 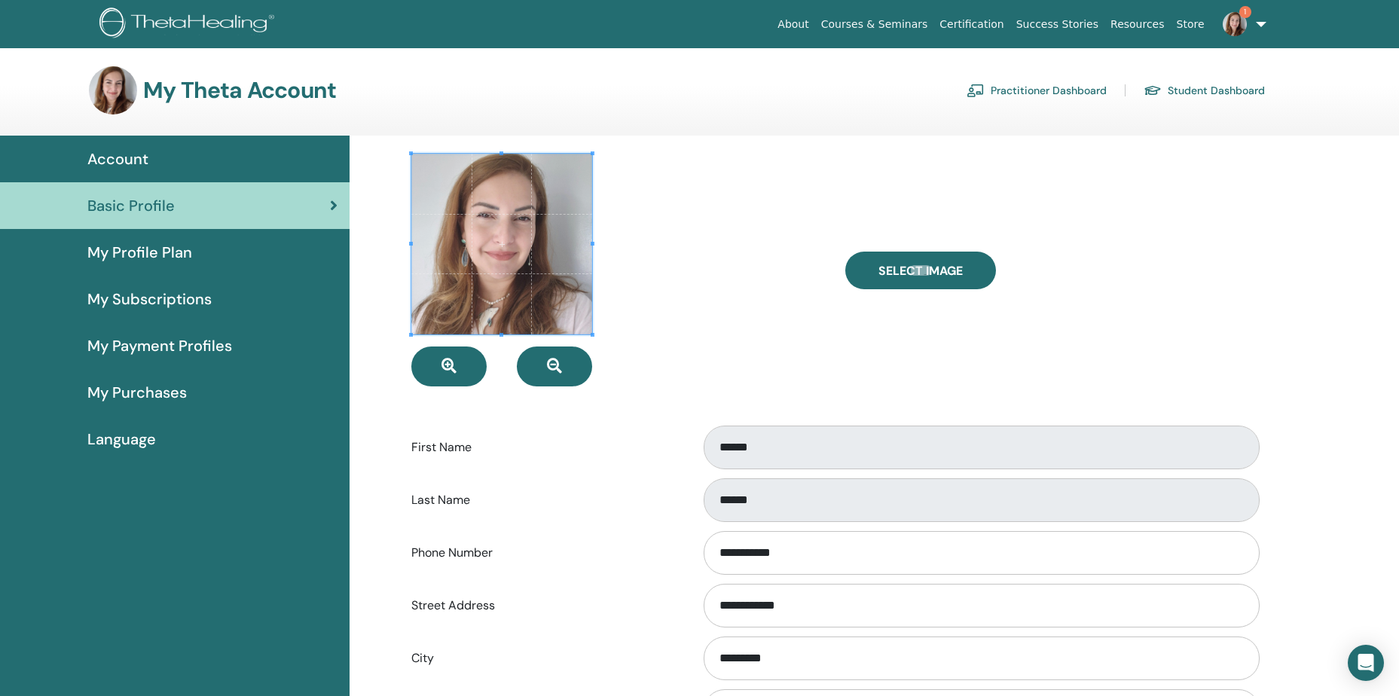 I want to click on div: Open Intercom Messenger, so click(x=1366, y=663).